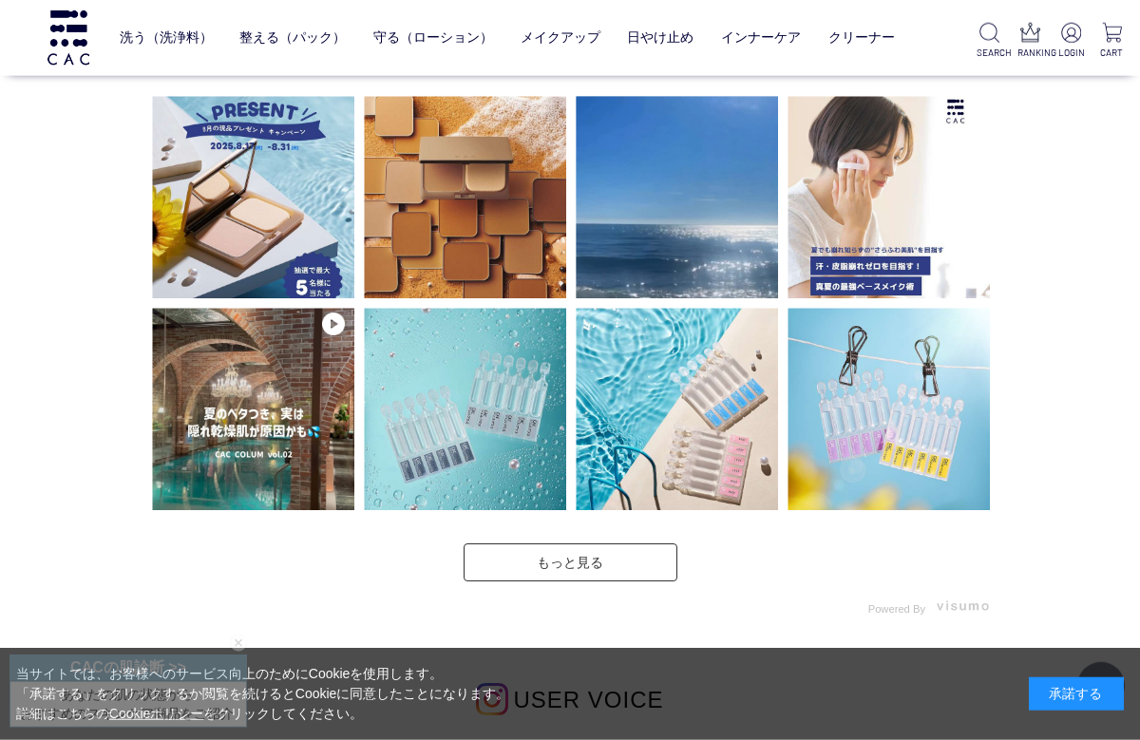 The width and height of the screenshot is (1140, 740). Describe the element at coordinates (293, 37) in the screenshot. I see `a: 整える（パック）` at that location.